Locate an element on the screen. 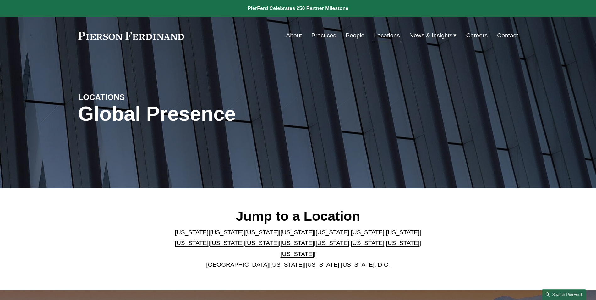 The image size is (596, 300). a: Contact is located at coordinates (507, 35).